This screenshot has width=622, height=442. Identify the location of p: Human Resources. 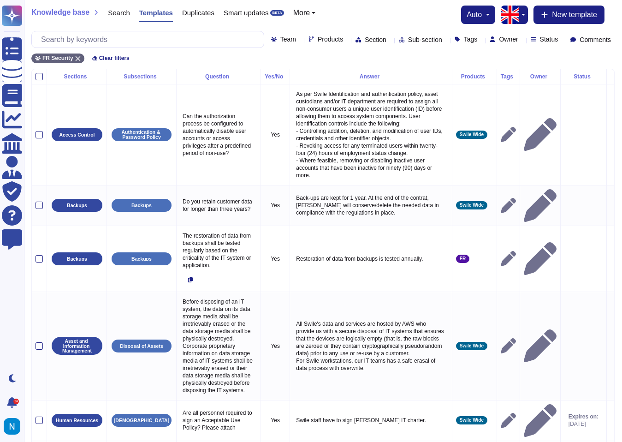
(77, 420).